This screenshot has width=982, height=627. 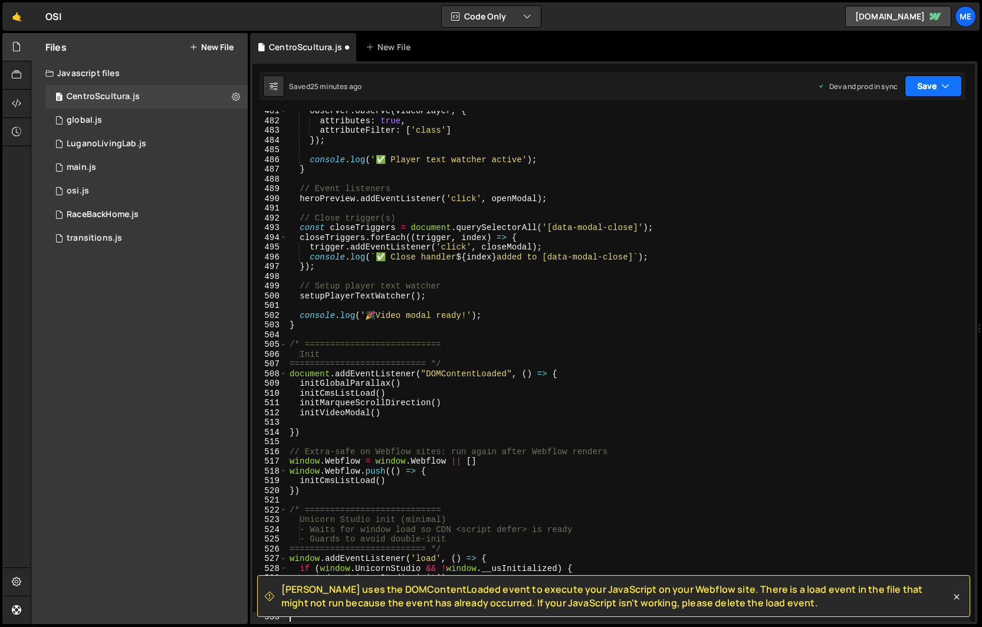 What do you see at coordinates (270, 111) in the screenshot?
I see `div: 481` at bounding box center [270, 111].